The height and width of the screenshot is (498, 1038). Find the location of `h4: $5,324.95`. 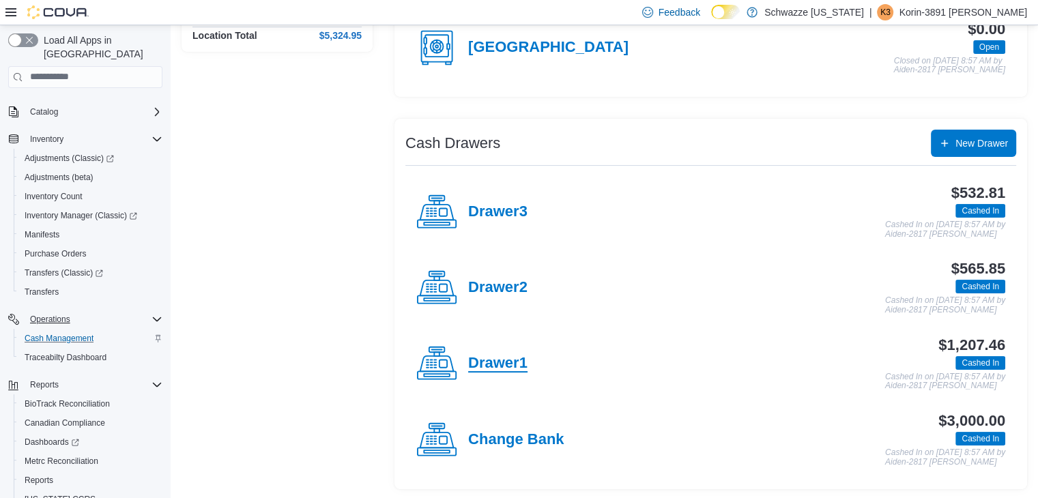

h4: $5,324.95 is located at coordinates (341, 35).